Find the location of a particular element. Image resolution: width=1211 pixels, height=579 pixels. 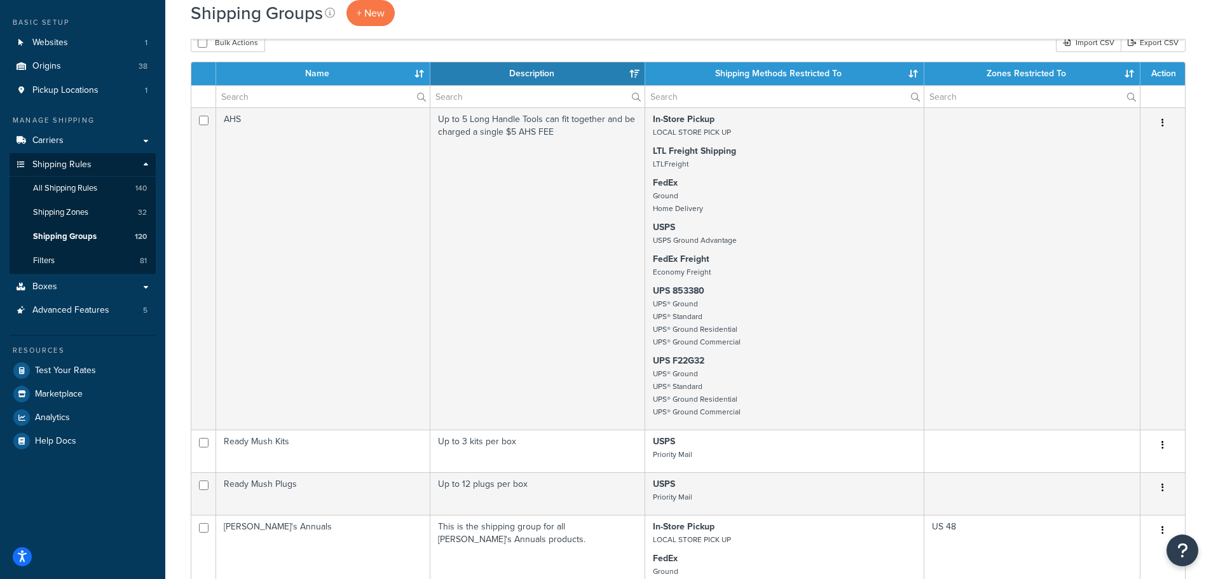

strong: LTL Freight Shipping is located at coordinates (694, 151).